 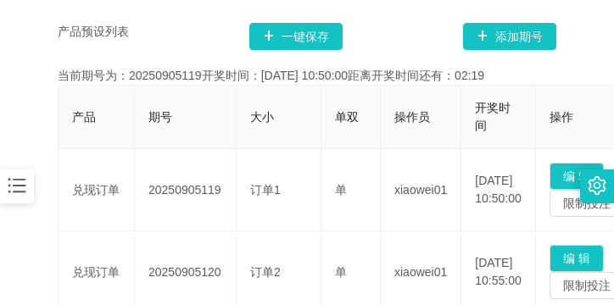 I want to click on button: 图标: plus添加期号, so click(x=510, y=36).